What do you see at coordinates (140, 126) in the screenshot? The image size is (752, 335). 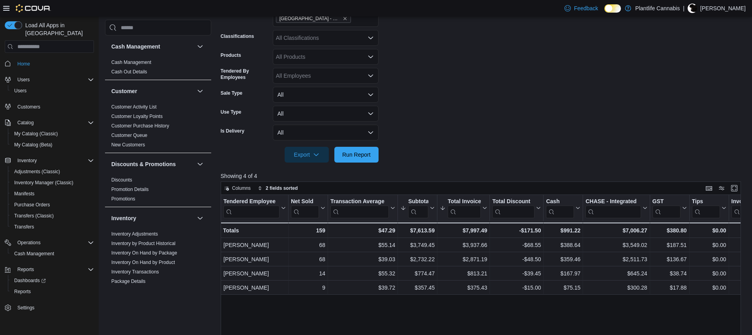 I see `span: Customer Purchase History` at bounding box center [140, 126].